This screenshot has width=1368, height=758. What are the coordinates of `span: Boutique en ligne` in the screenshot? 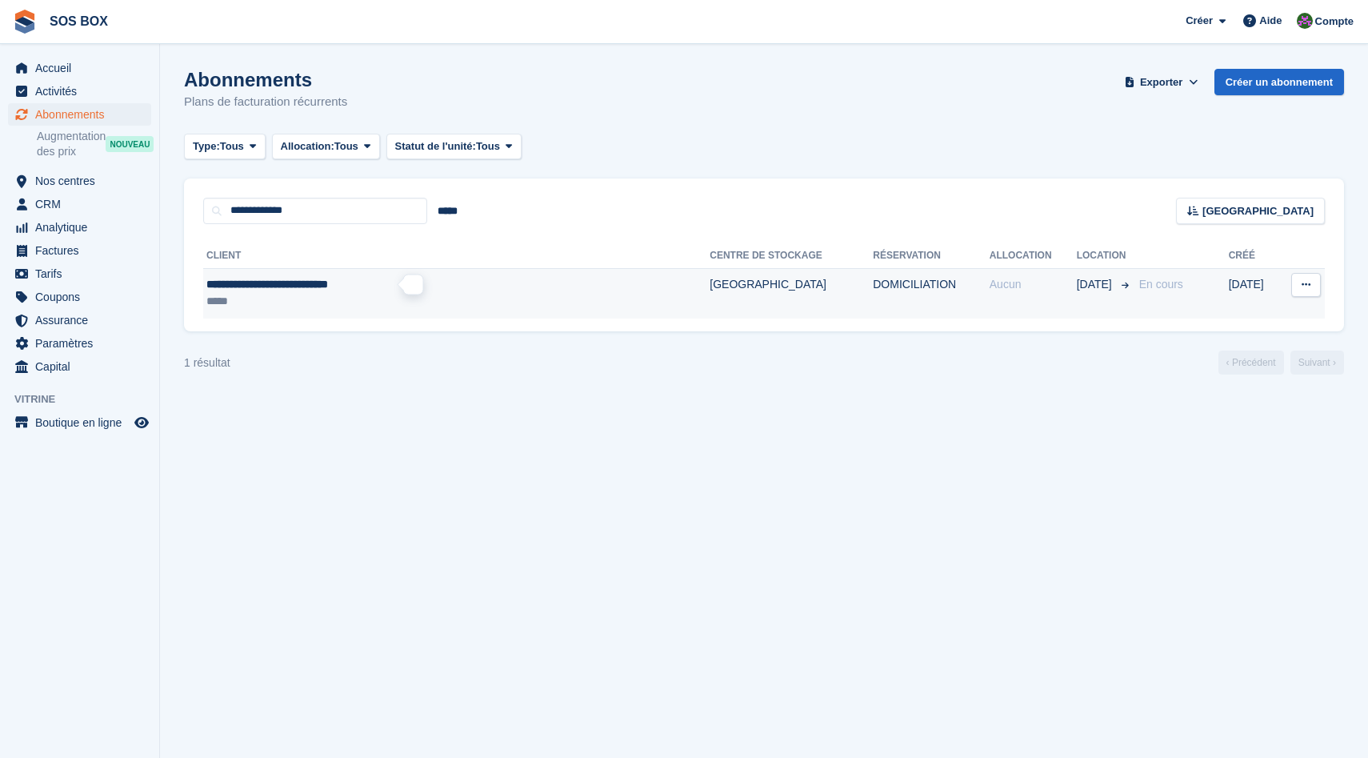 It's located at (83, 422).